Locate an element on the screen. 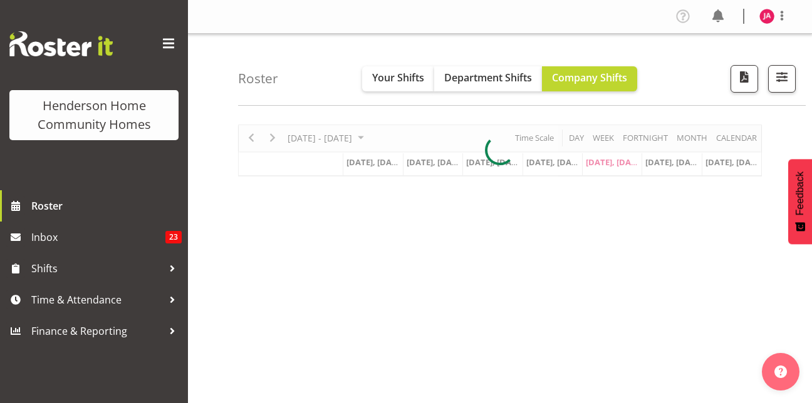 Image resolution: width=812 pixels, height=403 pixels. button: Download a PDF of the roster according to the set date range. is located at coordinates (744, 79).